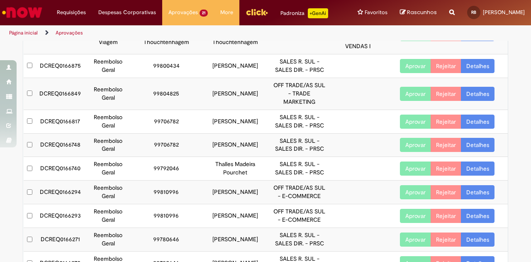  Describe the element at coordinates (60, 239) in the screenshot. I see `td: DCREQ0166271` at that location.